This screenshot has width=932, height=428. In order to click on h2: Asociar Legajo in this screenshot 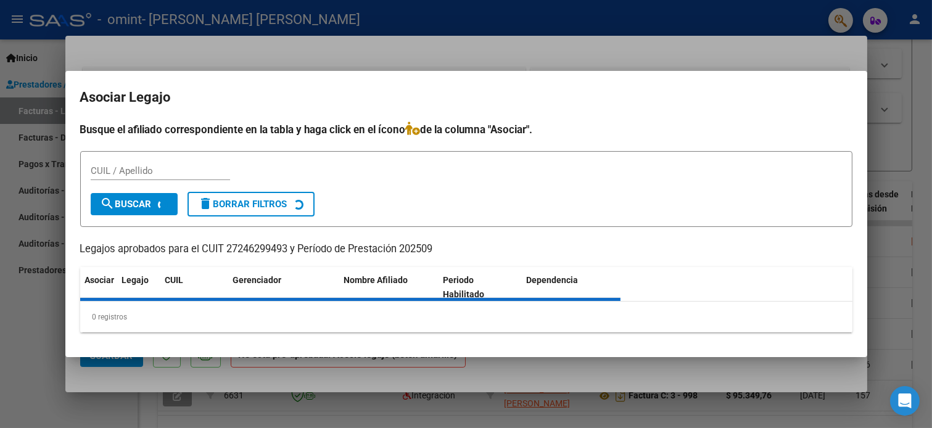, I will do `click(466, 97)`.